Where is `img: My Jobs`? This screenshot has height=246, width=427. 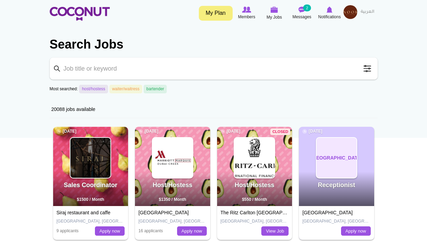
img: My Jobs is located at coordinates (274, 10).